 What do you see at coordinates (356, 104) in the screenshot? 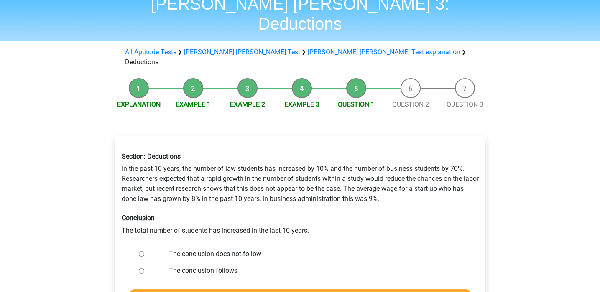
I see `a: Question 1` at bounding box center [356, 104].